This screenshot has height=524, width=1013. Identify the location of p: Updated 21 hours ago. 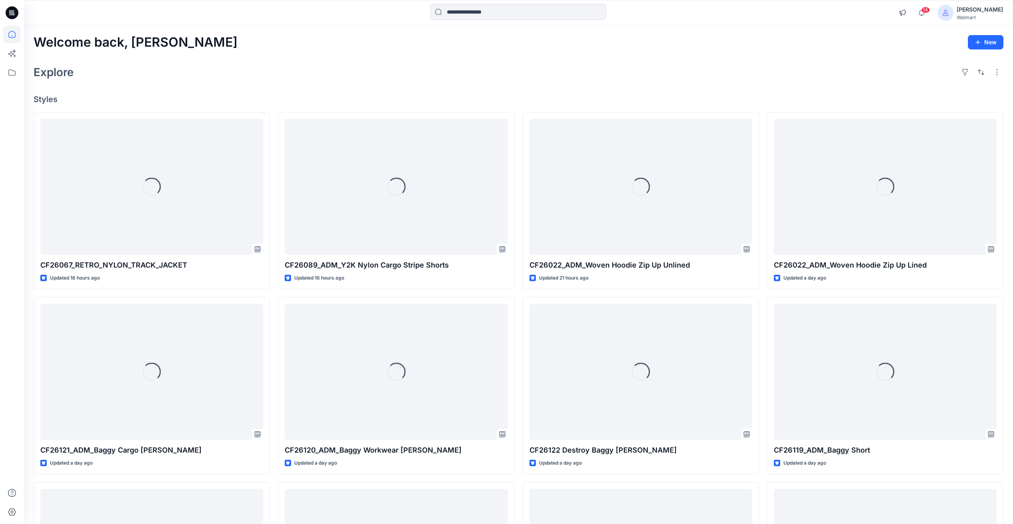
(564, 278).